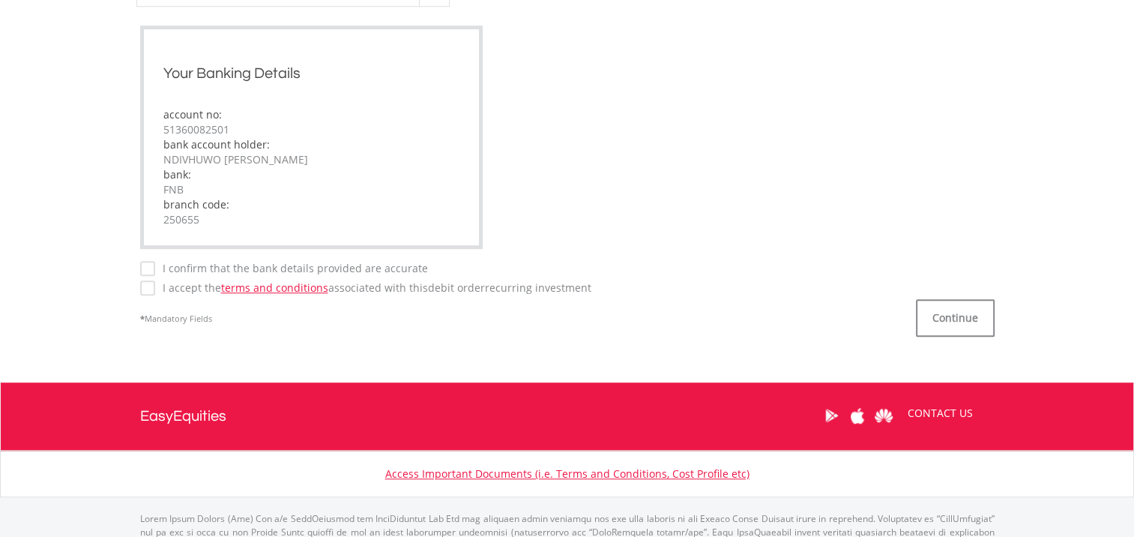 Image resolution: width=1134 pixels, height=537 pixels. What do you see at coordinates (373, 288) in the screenshot?
I see `label: I accept the associated with this recurring investment` at bounding box center [373, 288].